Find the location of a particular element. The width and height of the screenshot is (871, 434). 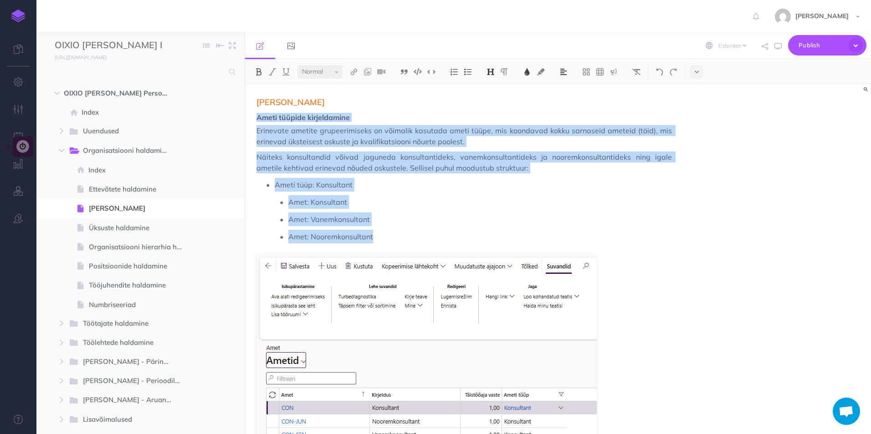

img: Inline code button is located at coordinates (431, 71).